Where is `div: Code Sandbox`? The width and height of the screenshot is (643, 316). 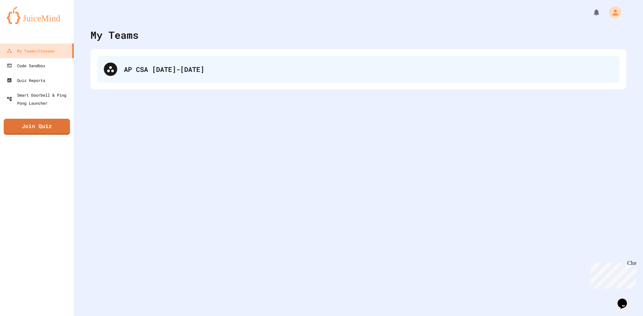 div: Code Sandbox is located at coordinates (26, 66).